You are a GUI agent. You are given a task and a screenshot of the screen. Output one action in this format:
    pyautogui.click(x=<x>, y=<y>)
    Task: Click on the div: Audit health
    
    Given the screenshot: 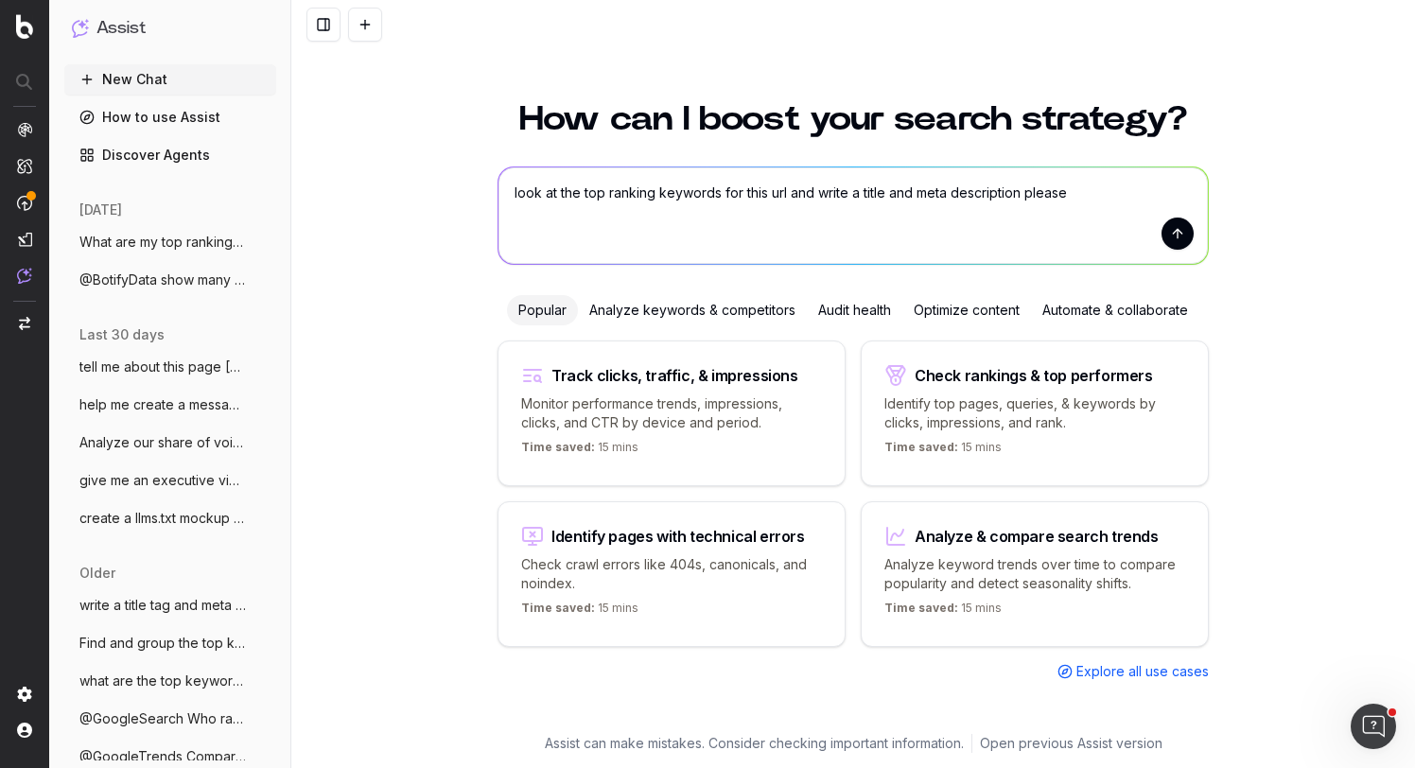 What is the action you would take?
    pyautogui.click(x=854, y=310)
    